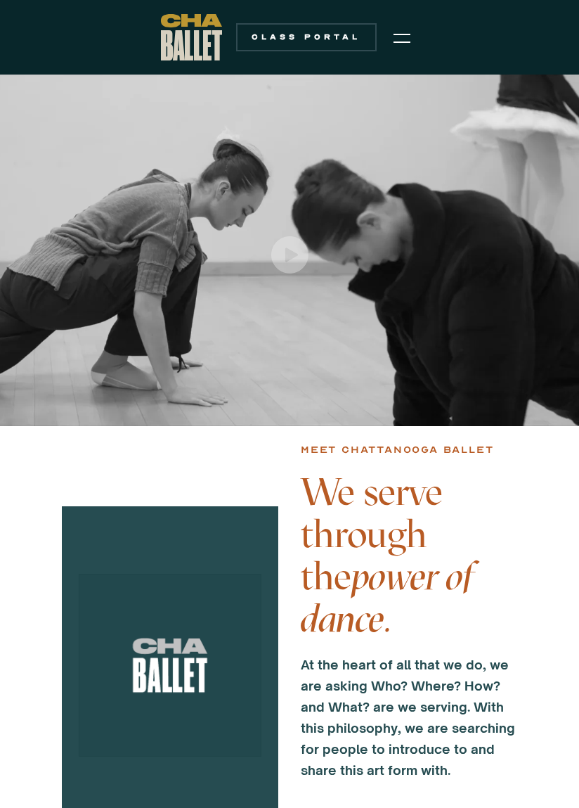 Image resolution: width=579 pixels, height=808 pixels. What do you see at coordinates (170, 669) in the screenshot?
I see `div: 1 of 4` at bounding box center [170, 669].